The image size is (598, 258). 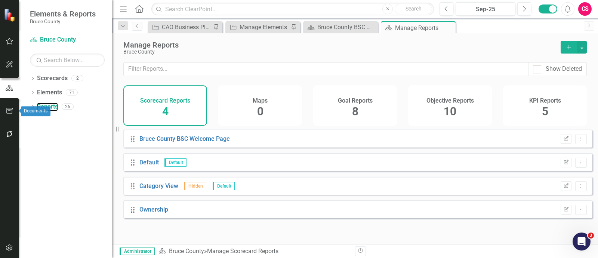 What do you see at coordinates (486, 9) in the screenshot?
I see `button: Sep-25` at bounding box center [486, 9].